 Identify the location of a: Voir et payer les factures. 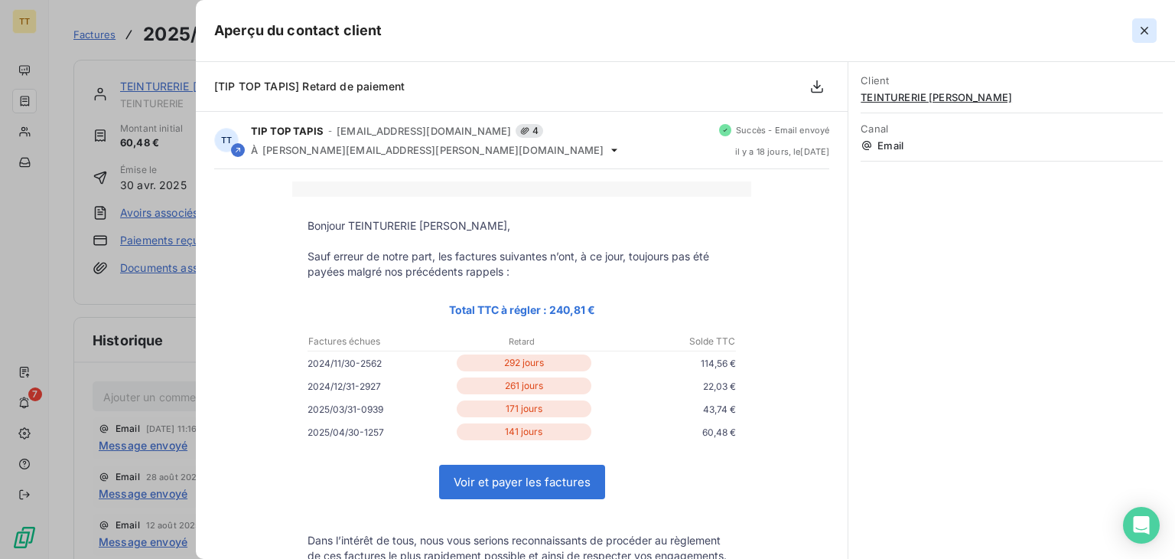
(522, 481).